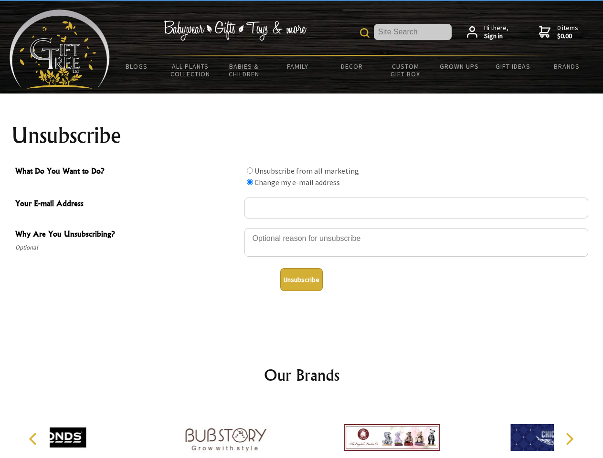 This screenshot has height=458, width=603. Describe the element at coordinates (190, 70) in the screenshot. I see `a: All Plants Collection` at that location.